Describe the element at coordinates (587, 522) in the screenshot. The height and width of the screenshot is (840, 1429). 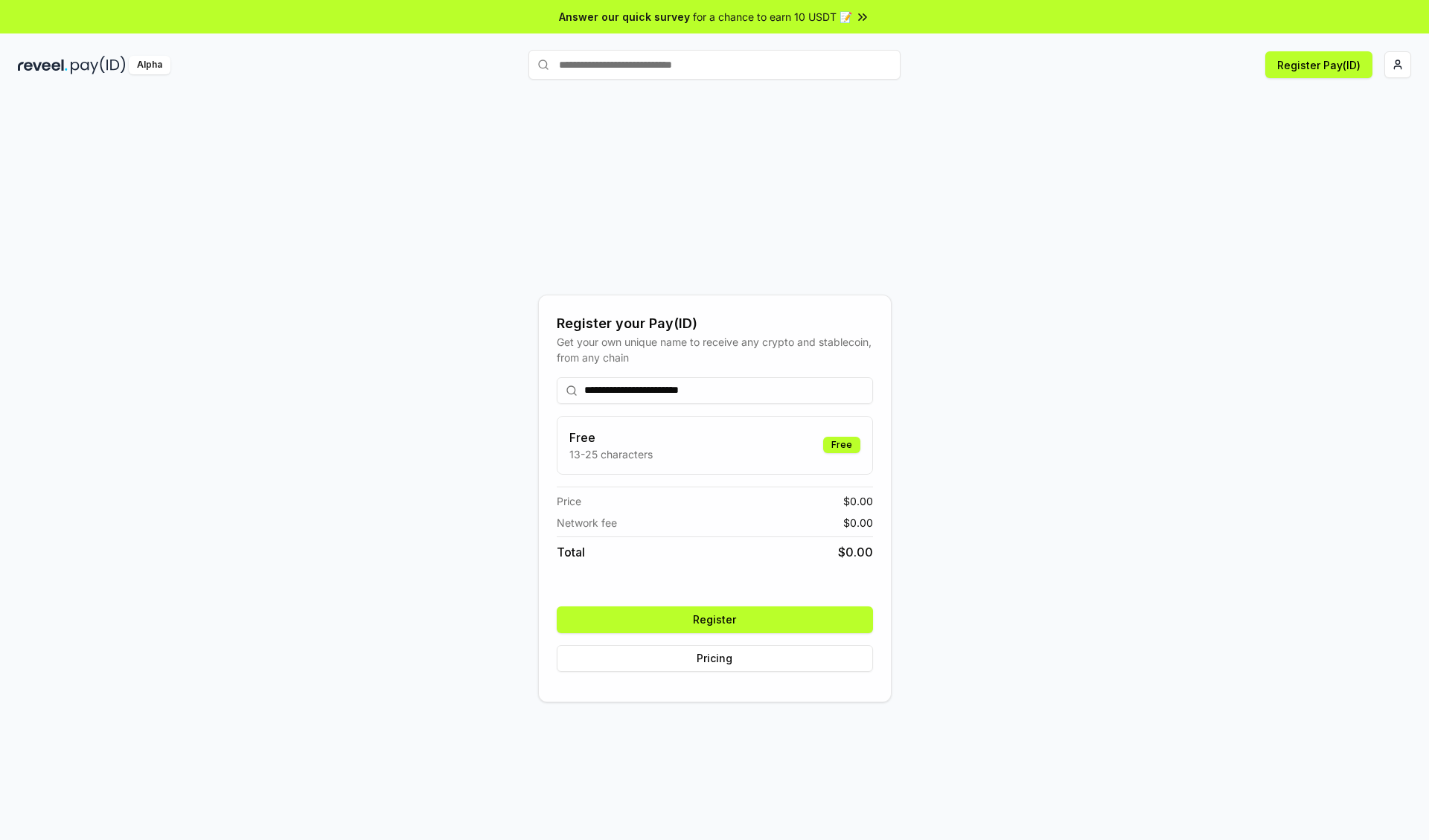
I see `span: Network fee` at that location.